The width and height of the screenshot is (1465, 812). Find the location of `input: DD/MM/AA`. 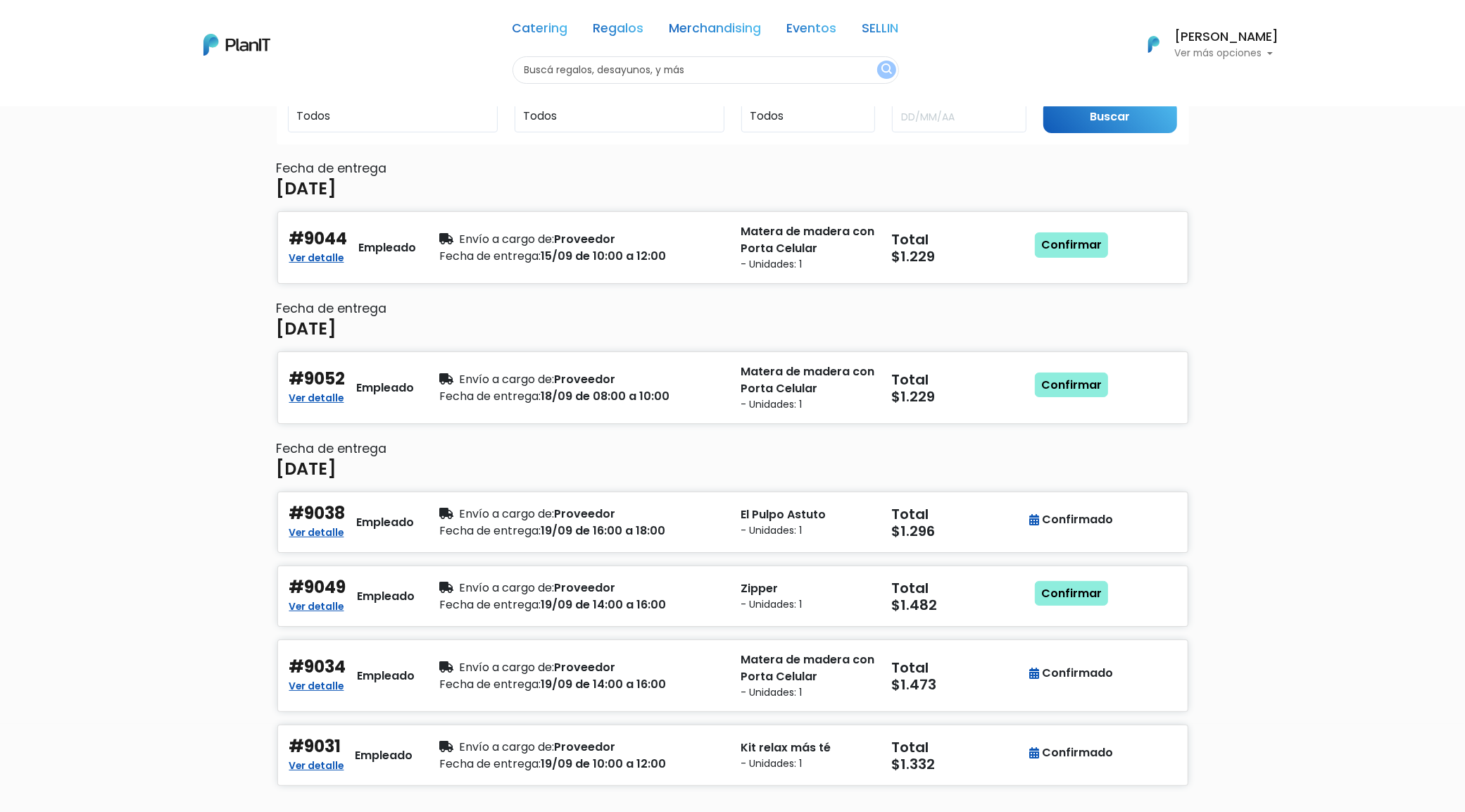

input: DD/MM/AA is located at coordinates (959, 117).